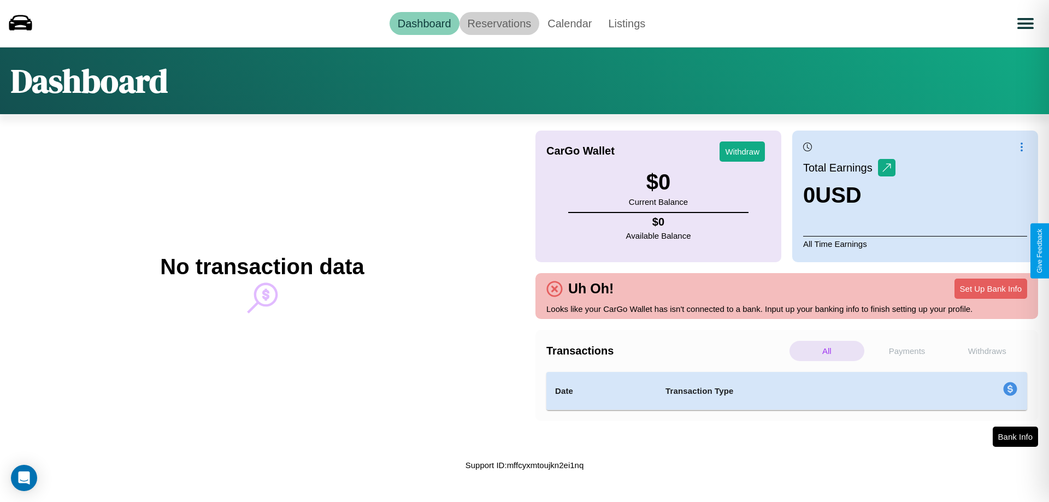  I want to click on div: Open Intercom Messenger, so click(24, 478).